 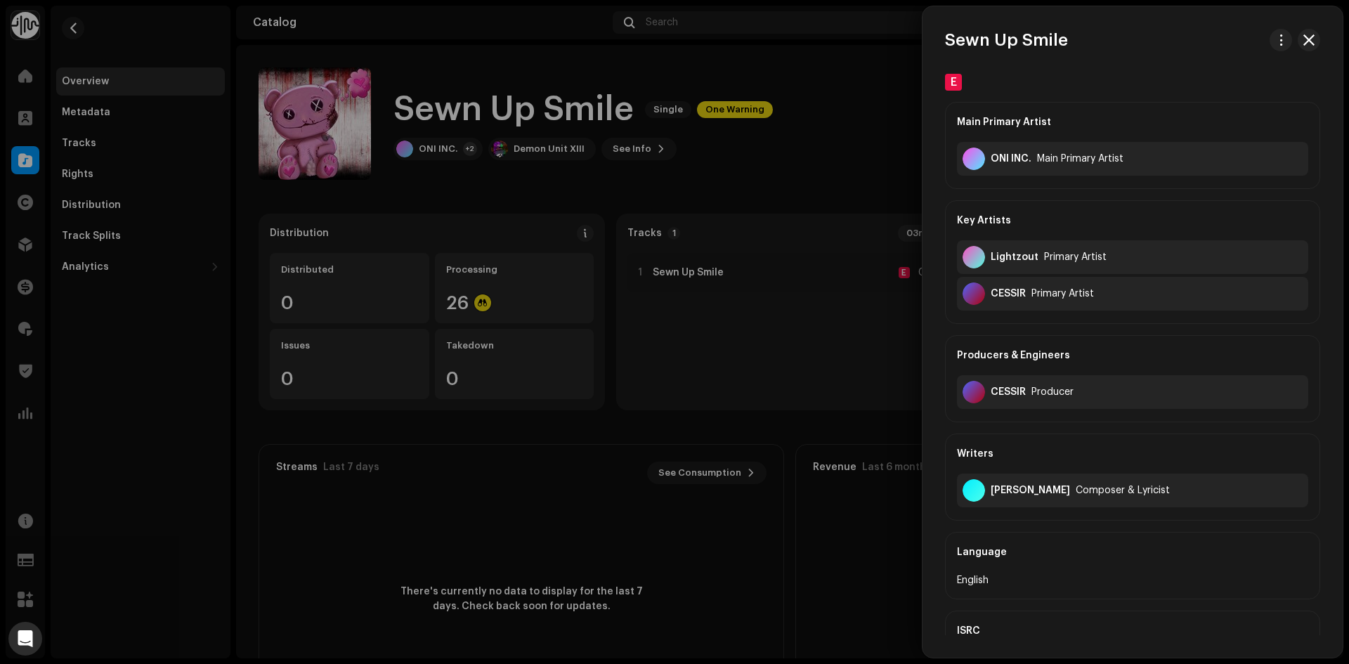 I want to click on div: Open Intercom Messenger, so click(x=25, y=638).